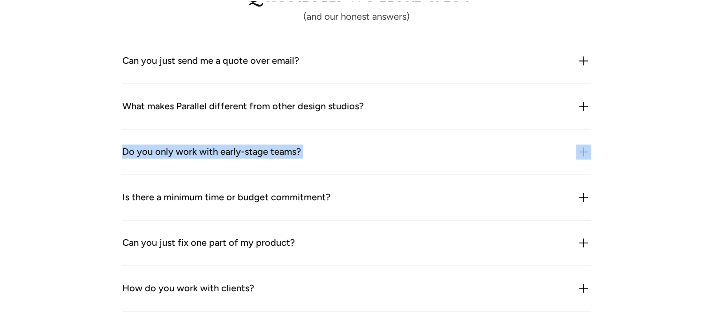 Image resolution: width=713 pixels, height=326 pixels. Describe the element at coordinates (210, 61) in the screenshot. I see `div: Can you just send me a quote over email?` at that location.